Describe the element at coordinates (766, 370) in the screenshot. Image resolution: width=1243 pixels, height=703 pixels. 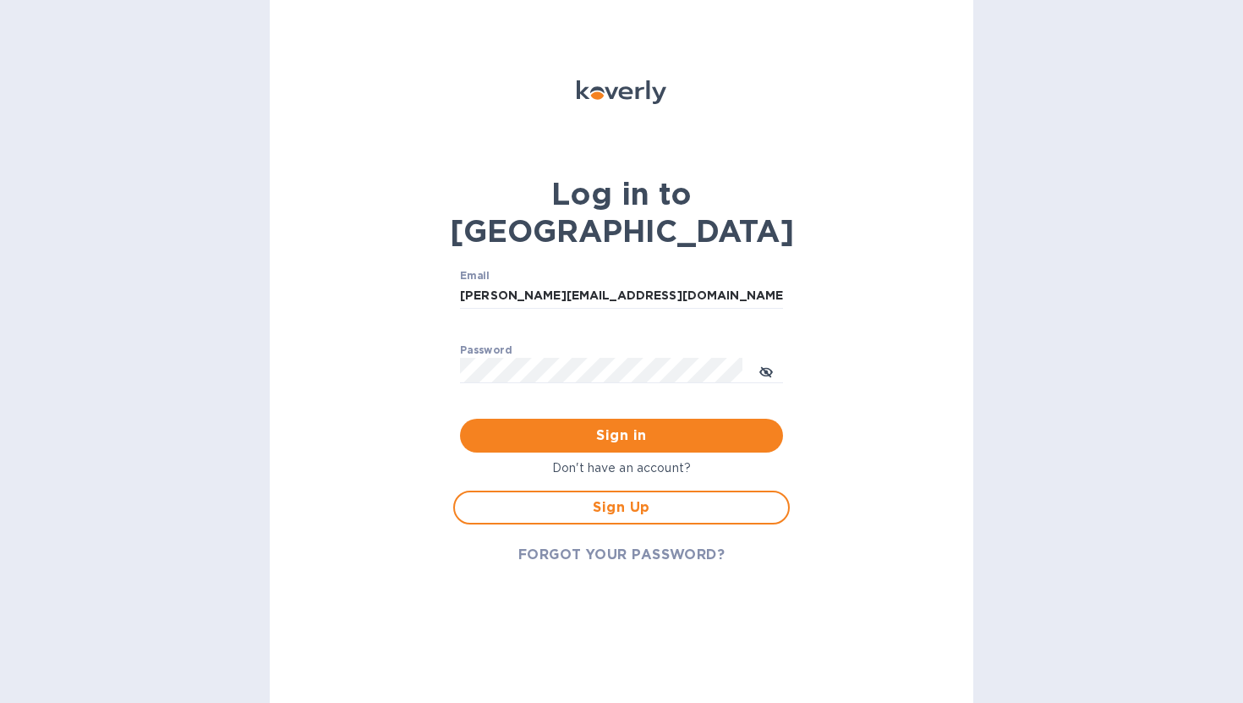
I see `button: toggle password visibility` at that location.